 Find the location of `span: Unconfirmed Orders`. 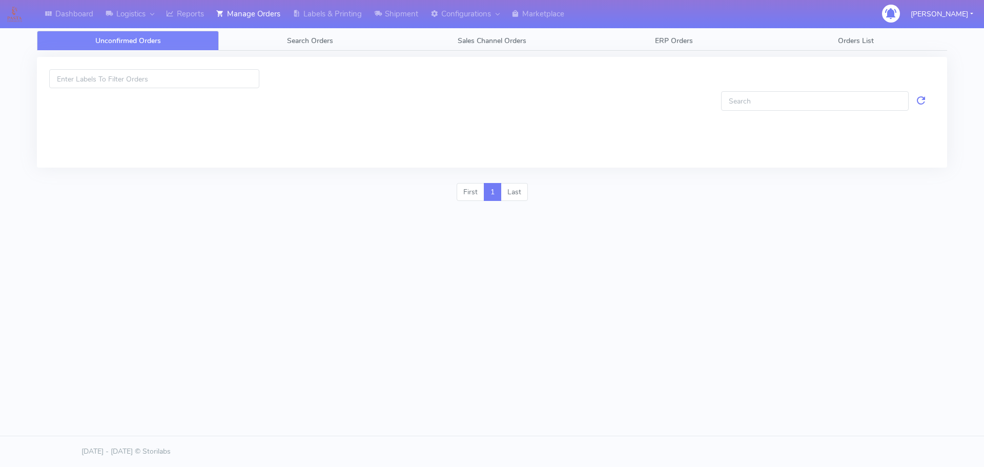

span: Unconfirmed Orders is located at coordinates (128, 40).